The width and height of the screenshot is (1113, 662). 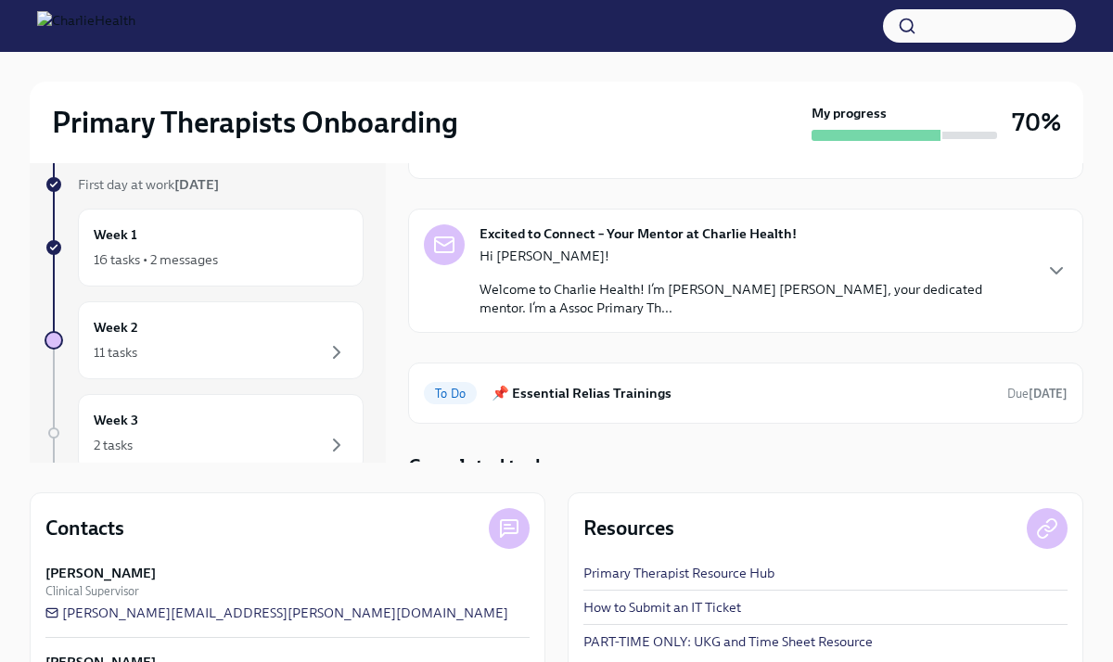 I want to click on div: Completed tasks, so click(x=746, y=468).